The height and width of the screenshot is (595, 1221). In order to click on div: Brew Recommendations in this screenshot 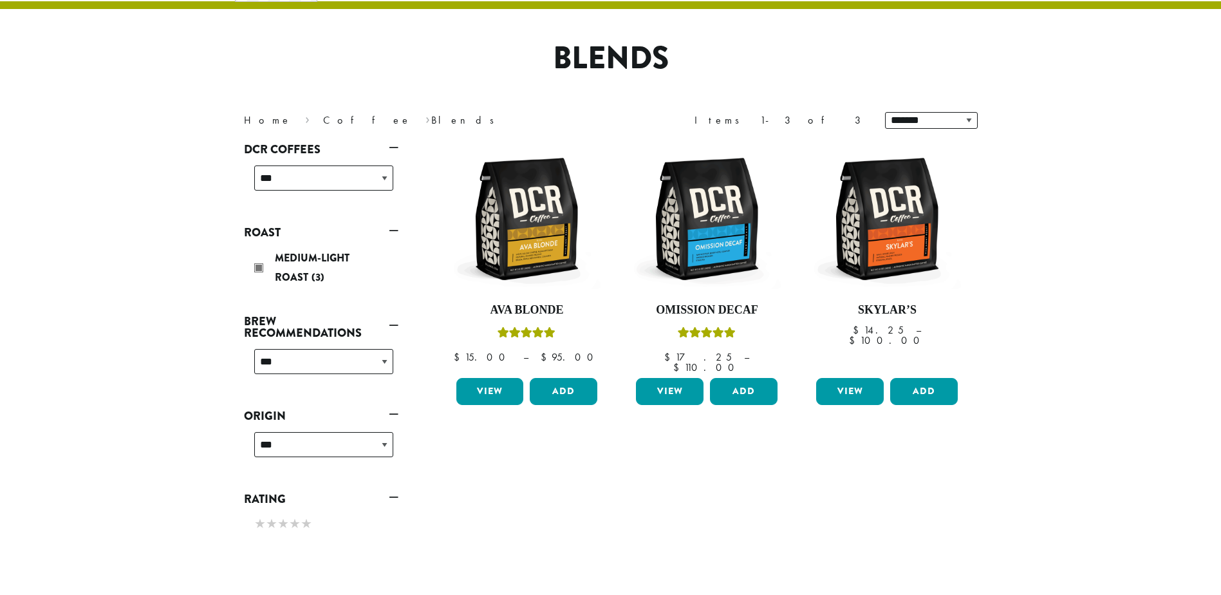, I will do `click(321, 366)`.